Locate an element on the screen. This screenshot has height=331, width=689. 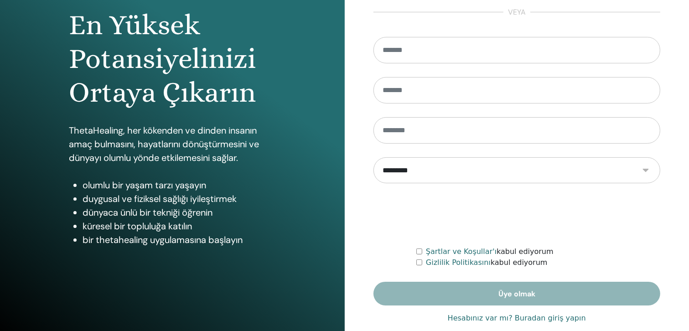
a: Hesabınız var mı? Buradan giriş yapın is located at coordinates (517, 318).